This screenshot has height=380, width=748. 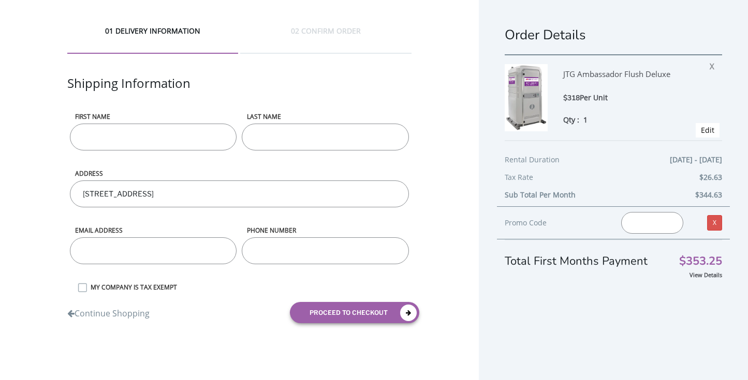 I want to click on span: $353.25, so click(x=700, y=261).